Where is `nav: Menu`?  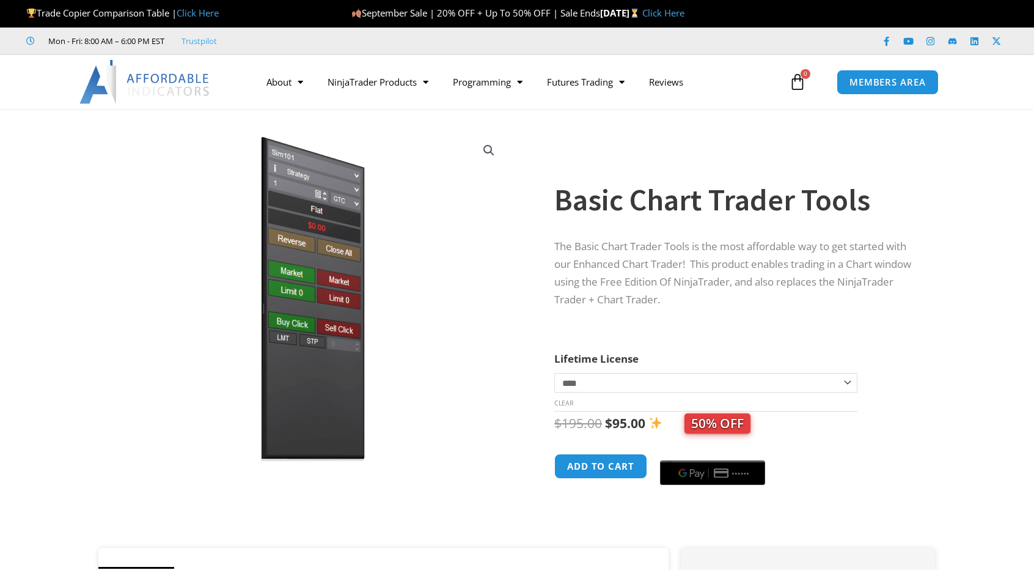
nav: Menu is located at coordinates (520, 82).